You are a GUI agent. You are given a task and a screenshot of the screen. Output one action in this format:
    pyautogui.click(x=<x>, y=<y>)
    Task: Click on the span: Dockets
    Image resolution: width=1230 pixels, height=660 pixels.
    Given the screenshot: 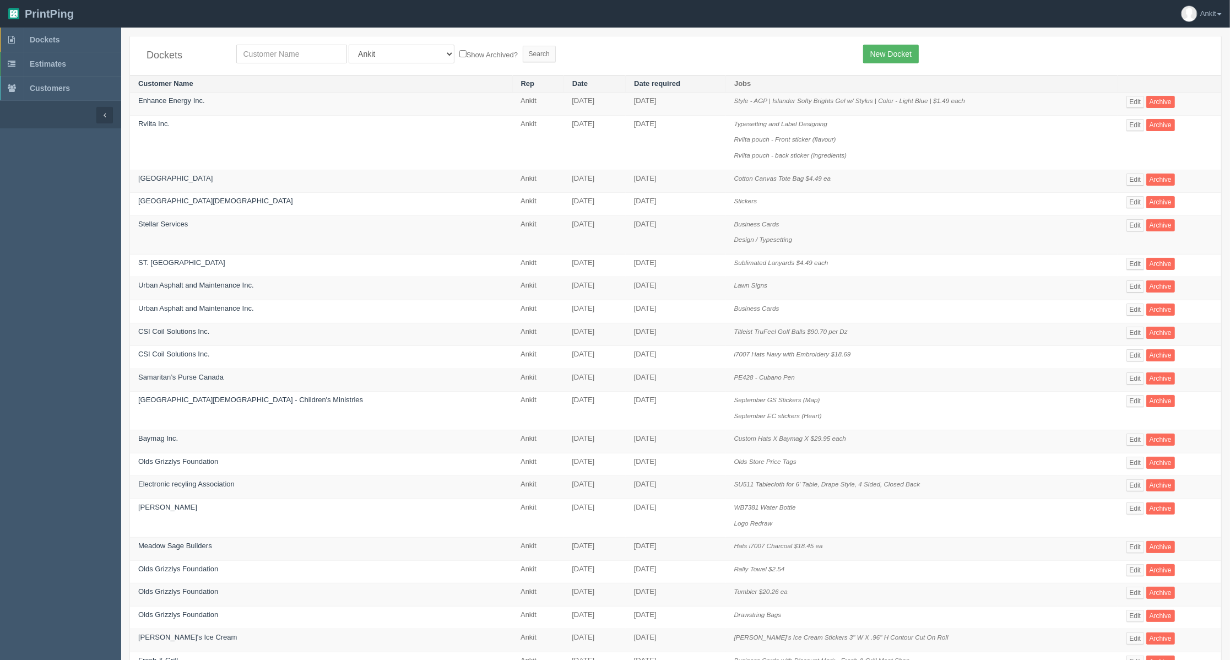 What is the action you would take?
    pyautogui.click(x=45, y=40)
    